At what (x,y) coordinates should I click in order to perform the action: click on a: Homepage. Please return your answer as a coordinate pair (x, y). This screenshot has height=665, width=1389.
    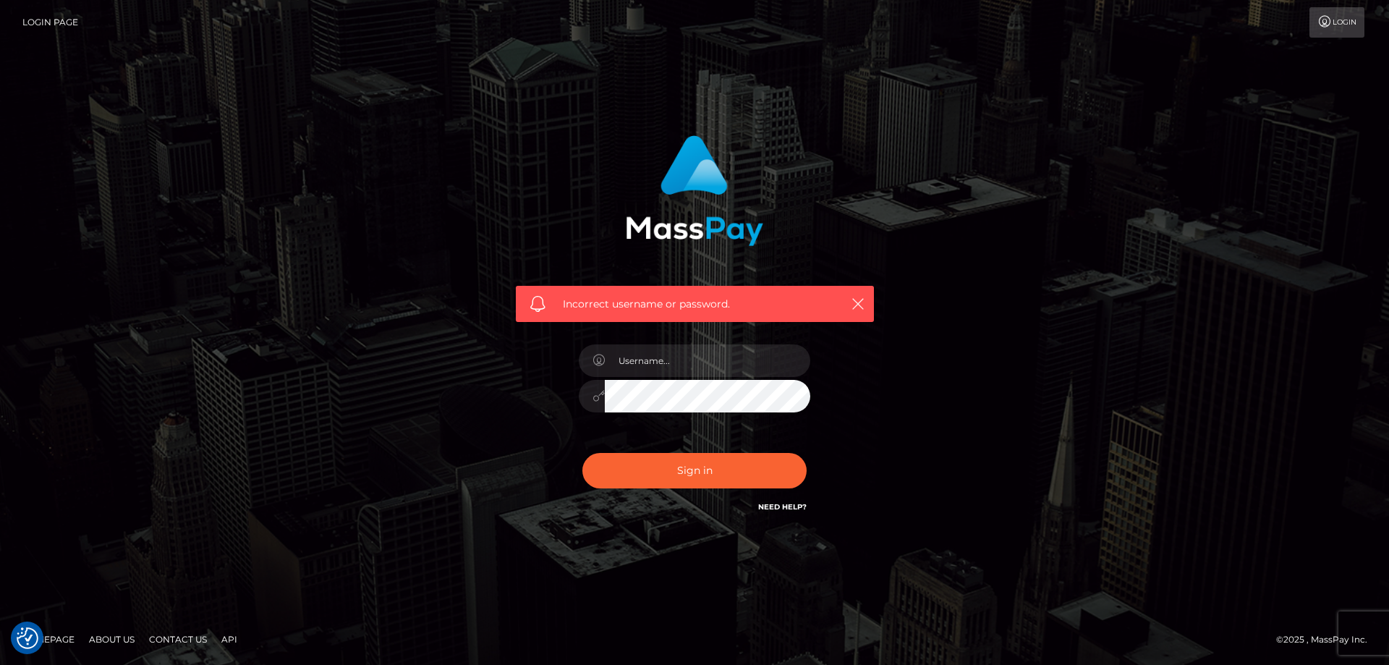
    Looking at the image, I should click on (48, 639).